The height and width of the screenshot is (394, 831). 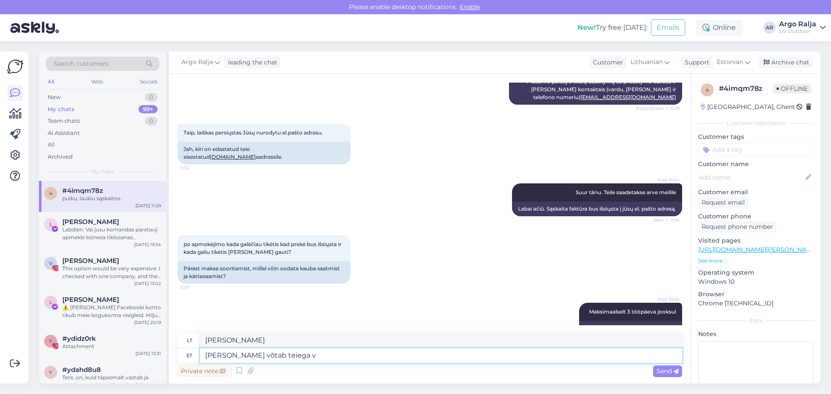 What do you see at coordinates (755, 261) in the screenshot?
I see `p: See more ...` at bounding box center [755, 261].